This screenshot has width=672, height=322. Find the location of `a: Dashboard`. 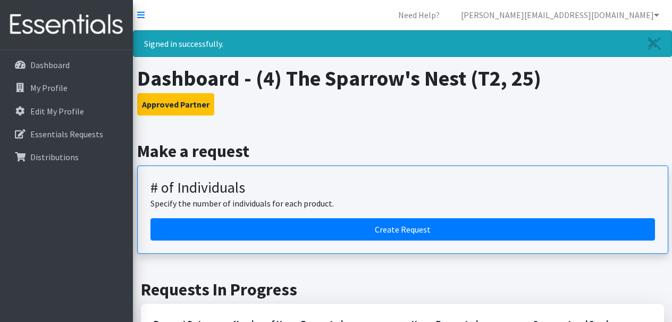

a: Dashboard is located at coordinates (66, 65).